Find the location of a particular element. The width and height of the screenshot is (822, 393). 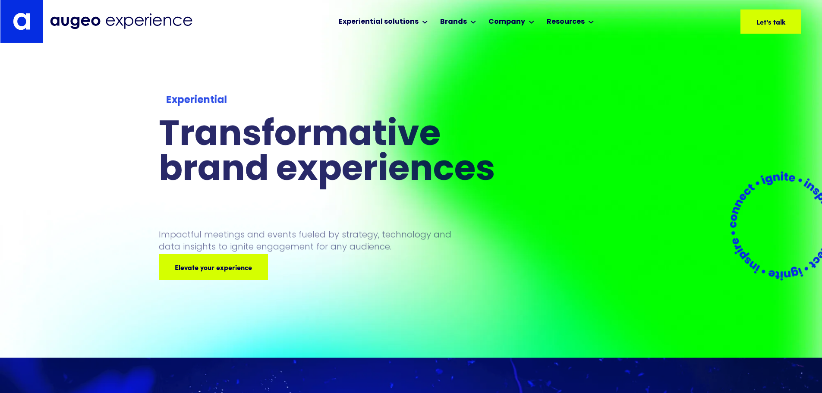

img: Augeo Experience business unit full logo in midnight blue. is located at coordinates (121, 21).